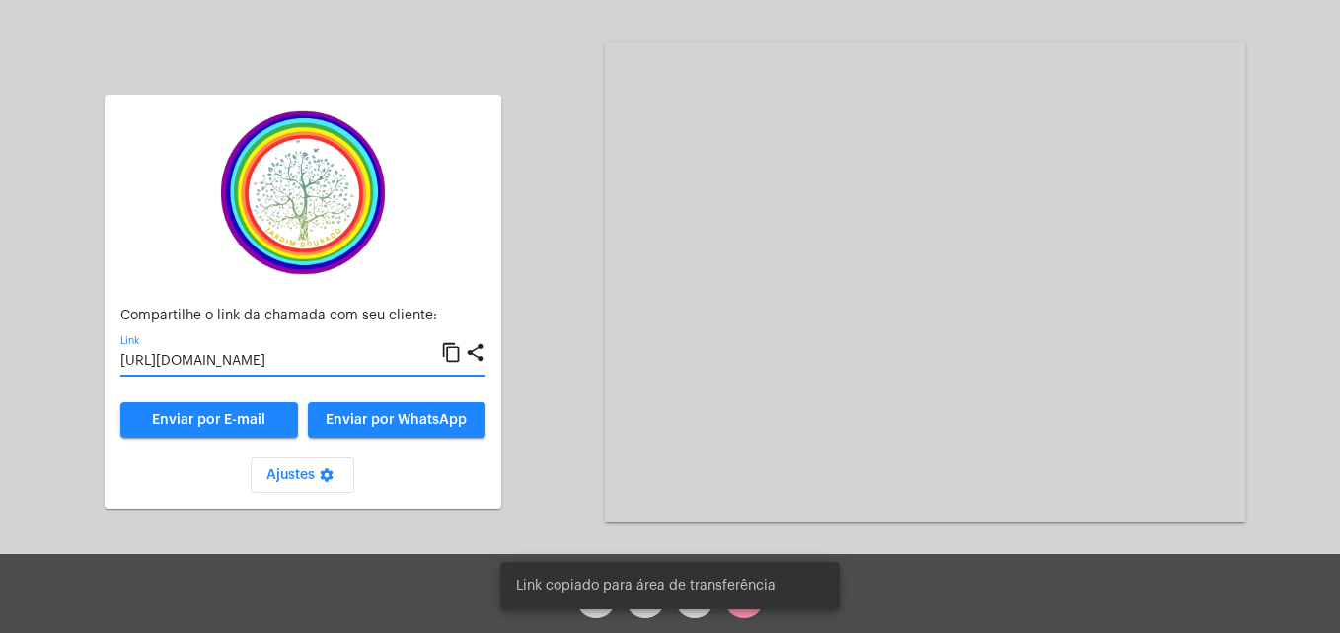 The image size is (1340, 633). Describe the element at coordinates (396, 420) in the screenshot. I see `span: Enviar por WhatsApp` at that location.